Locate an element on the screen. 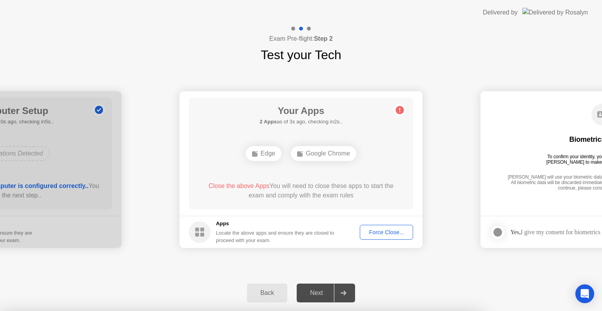  div: Google Chrome is located at coordinates (323, 154).